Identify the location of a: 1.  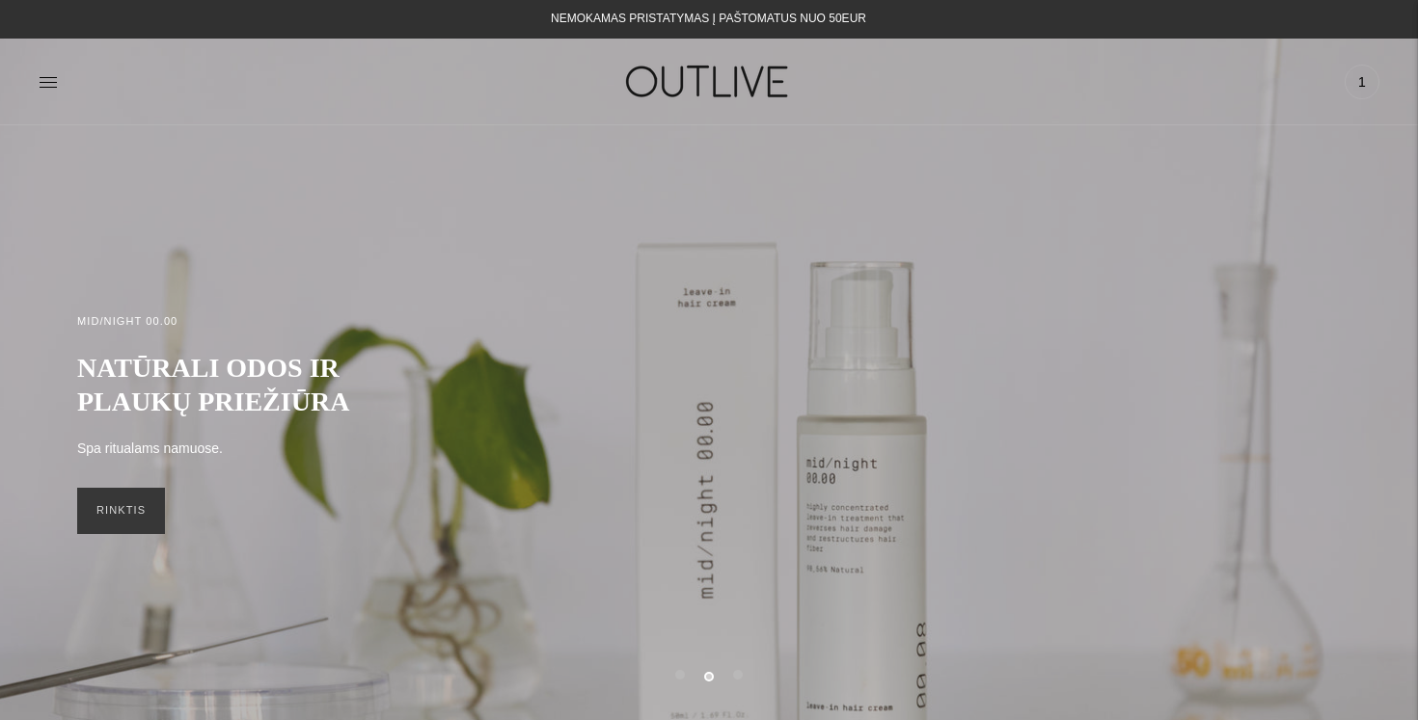
(1362, 82).